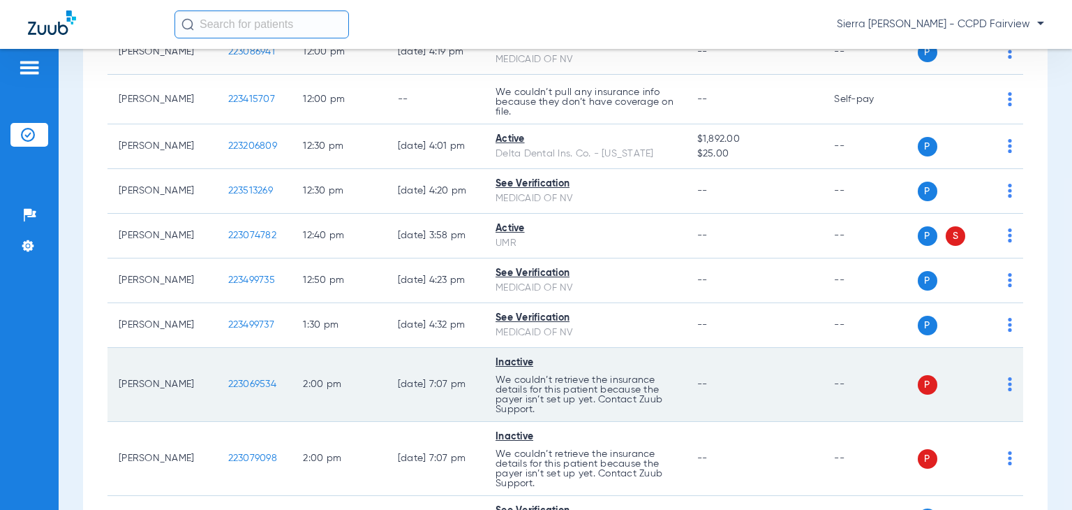 Image resolution: width=1072 pixels, height=510 pixels. Describe the element at coordinates (339, 325) in the screenshot. I see `td: 1:30 PM` at that location.